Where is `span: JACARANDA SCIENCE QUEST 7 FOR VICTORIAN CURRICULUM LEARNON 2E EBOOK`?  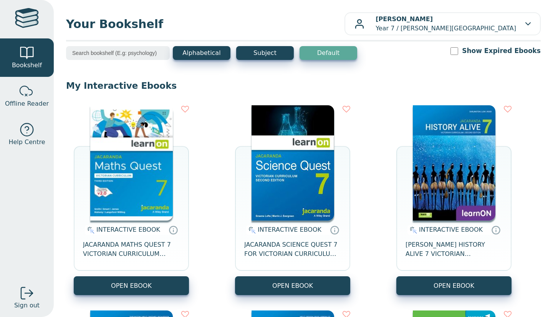
span: JACARANDA SCIENCE QUEST 7 FOR VICTORIAN CURRICULUM LEARNON 2E EBOOK is located at coordinates (293, 249).